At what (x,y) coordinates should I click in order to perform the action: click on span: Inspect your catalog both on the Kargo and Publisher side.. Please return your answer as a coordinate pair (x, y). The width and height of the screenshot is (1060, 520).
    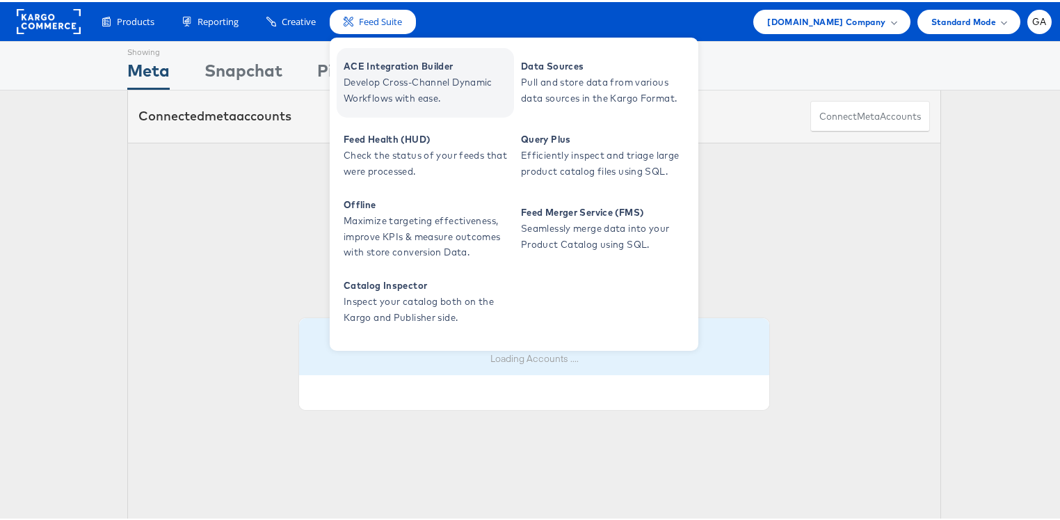
    Looking at the image, I should click on (427, 307).